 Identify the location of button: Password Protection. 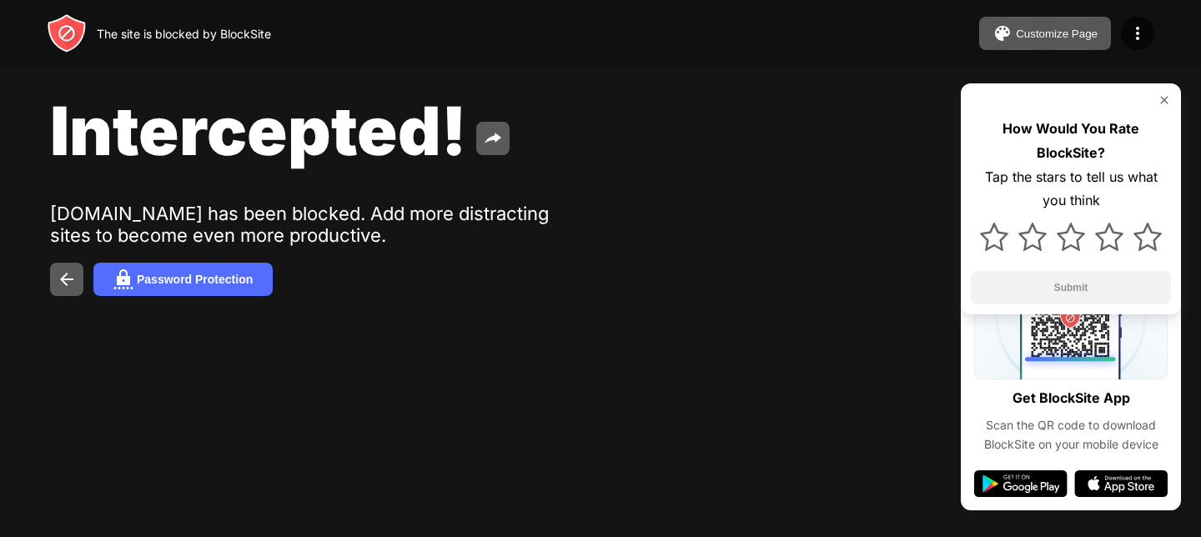
(183, 279).